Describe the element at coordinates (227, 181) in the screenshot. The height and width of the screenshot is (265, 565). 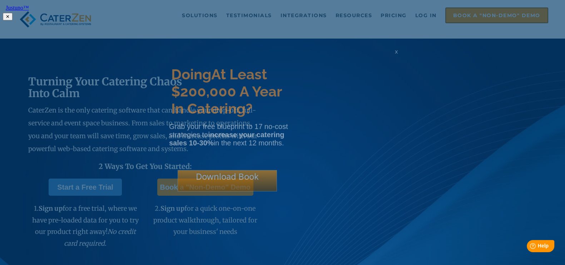
I see `div: Download Book` at that location.